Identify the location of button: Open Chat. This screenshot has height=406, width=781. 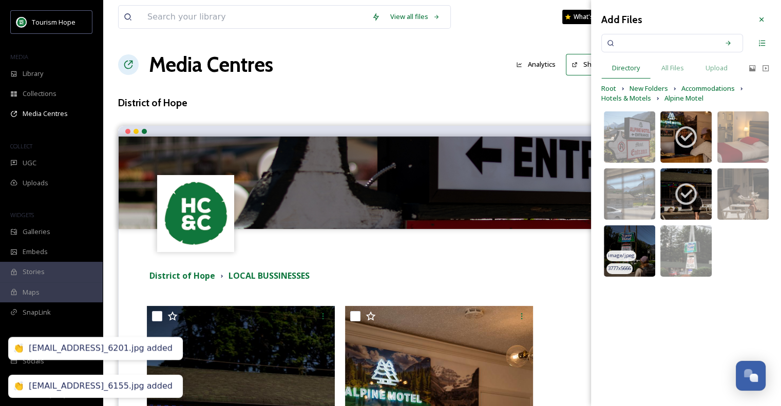
(751, 376).